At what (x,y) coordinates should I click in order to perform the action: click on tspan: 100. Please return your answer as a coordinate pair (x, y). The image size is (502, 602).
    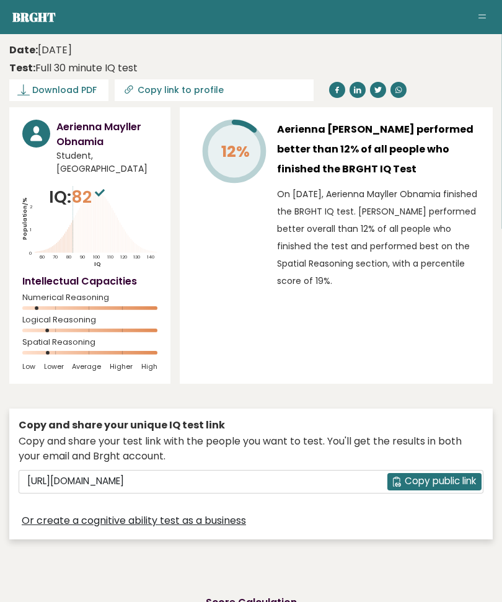
    Looking at the image, I should click on (97, 257).